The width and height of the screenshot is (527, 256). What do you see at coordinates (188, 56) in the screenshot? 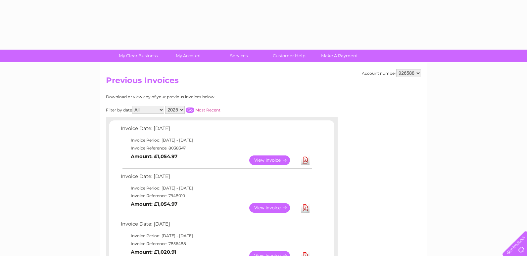
I see `a: My Account` at bounding box center [188, 56].